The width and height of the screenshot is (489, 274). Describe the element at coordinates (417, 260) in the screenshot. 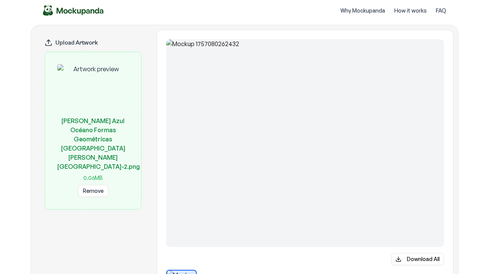

I see `button: Download All` at that location.